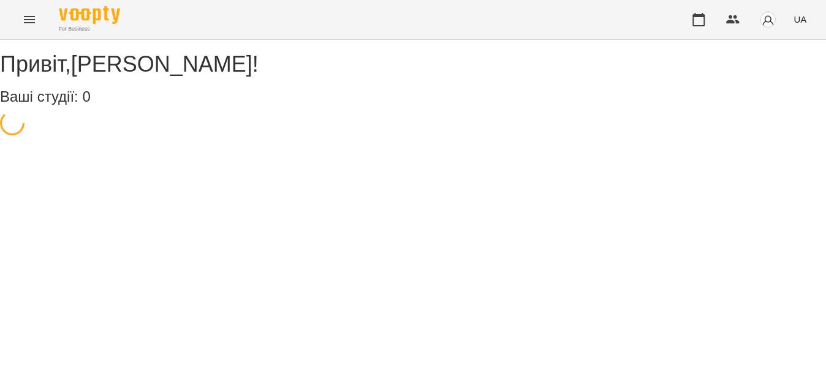 This screenshot has width=826, height=392. What do you see at coordinates (89, 29) in the screenshot?
I see `span: For Business` at bounding box center [89, 29].